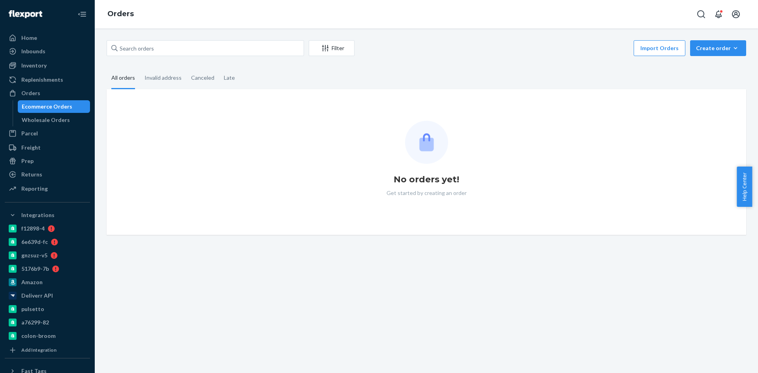 The height and width of the screenshot is (373, 758). Describe the element at coordinates (47, 51) in the screenshot. I see `a: Inbounds` at that location.